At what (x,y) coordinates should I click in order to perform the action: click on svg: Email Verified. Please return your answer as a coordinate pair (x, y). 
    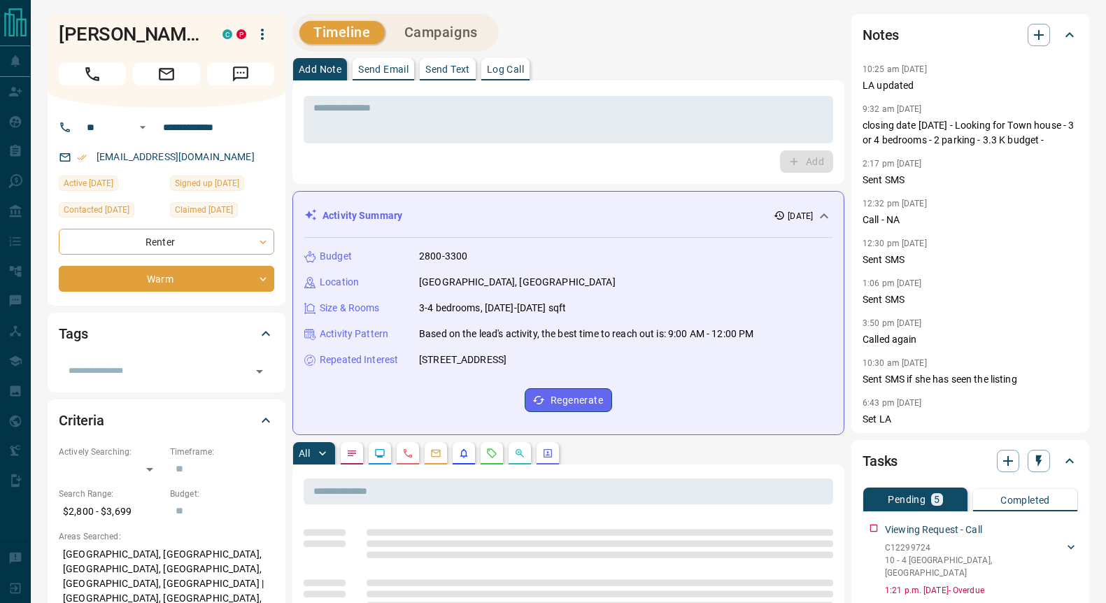
    Looking at the image, I should click on (82, 157).